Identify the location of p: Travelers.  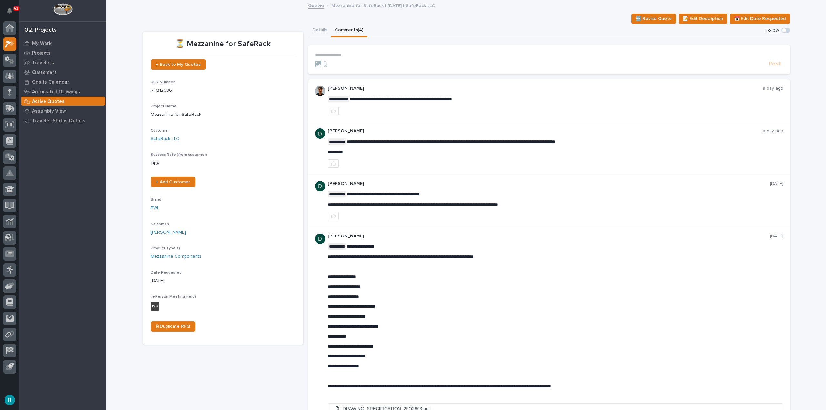
(43, 63).